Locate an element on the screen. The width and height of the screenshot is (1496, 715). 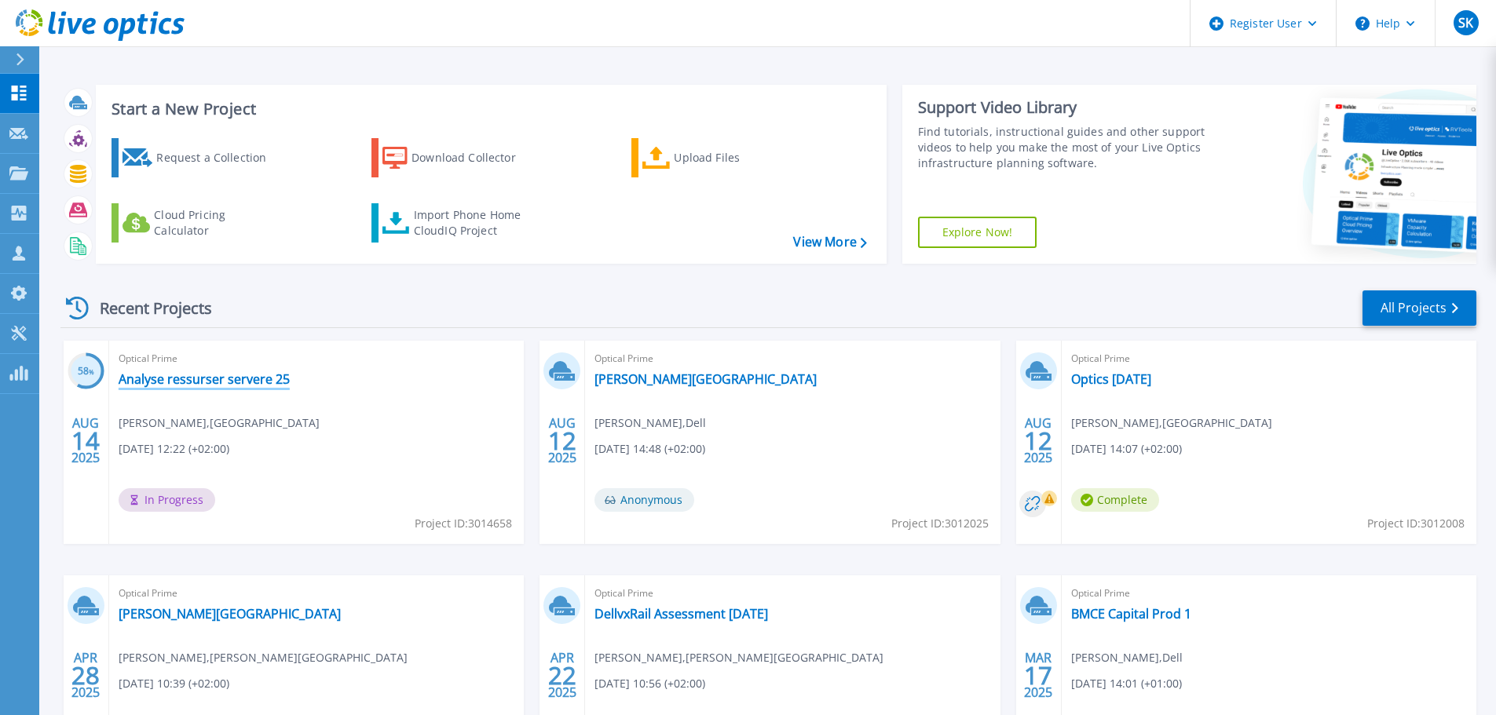
span: 17 is located at coordinates (1038, 675).